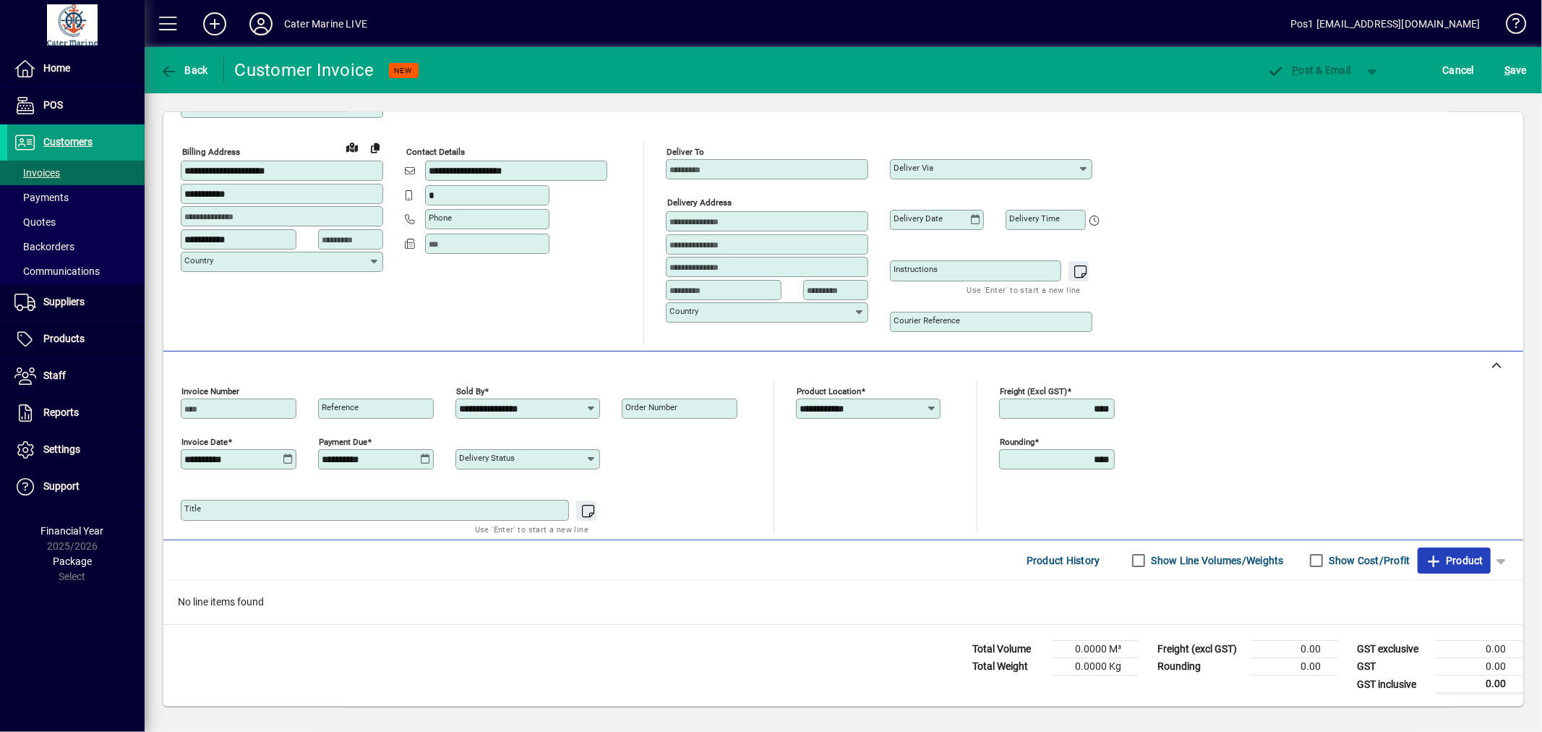 This screenshot has height=732, width=1542. I want to click on a: Knowledge Base, so click(1510, 26).